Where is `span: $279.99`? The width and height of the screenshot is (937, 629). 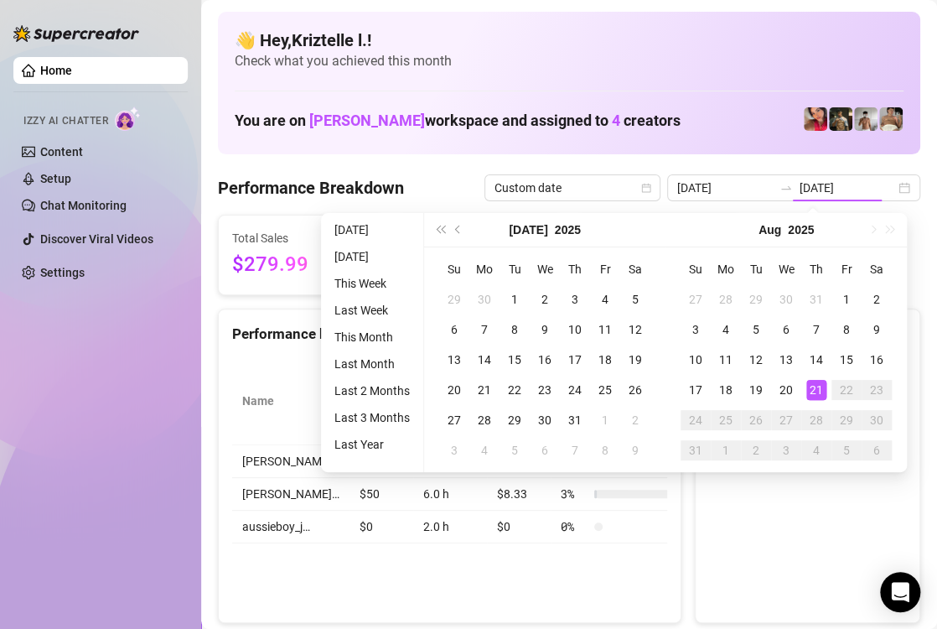
span: $279.99 is located at coordinates (301, 265).